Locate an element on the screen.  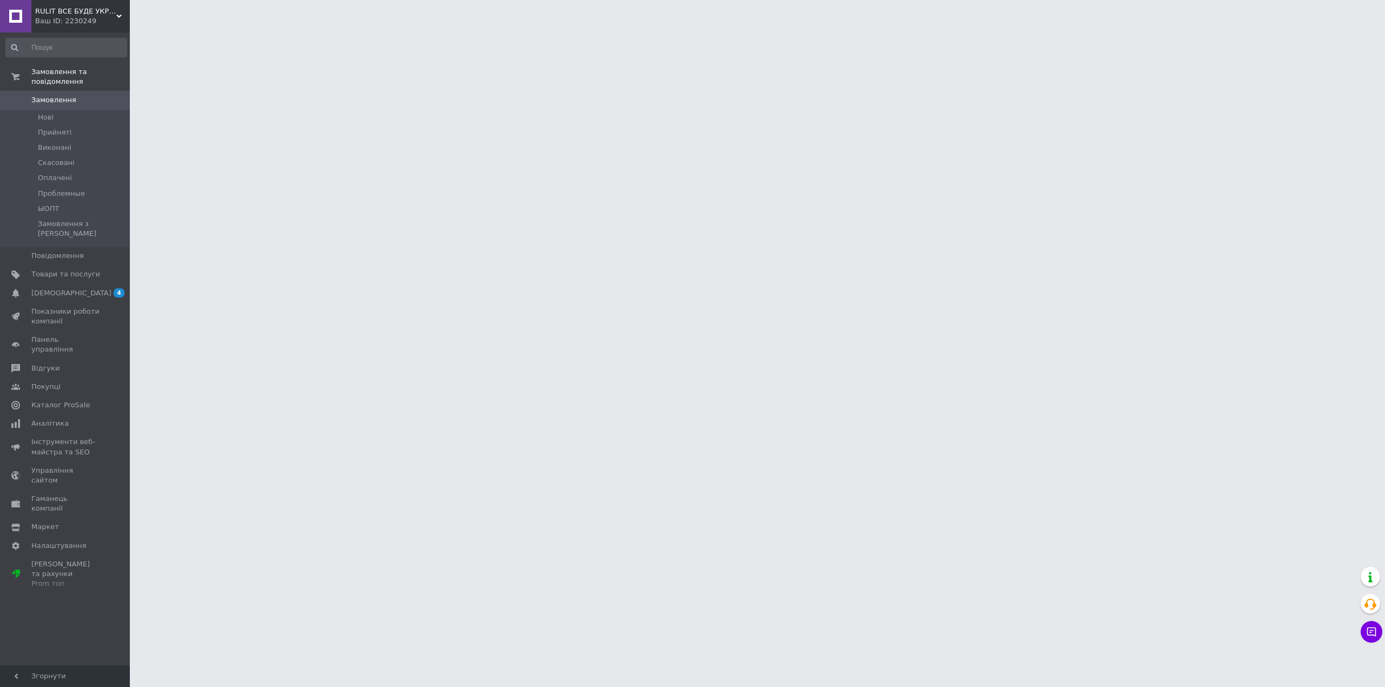
span: RULIT ВСЕ БУДЕ УКРАЇНА!!! is located at coordinates (76, 11).